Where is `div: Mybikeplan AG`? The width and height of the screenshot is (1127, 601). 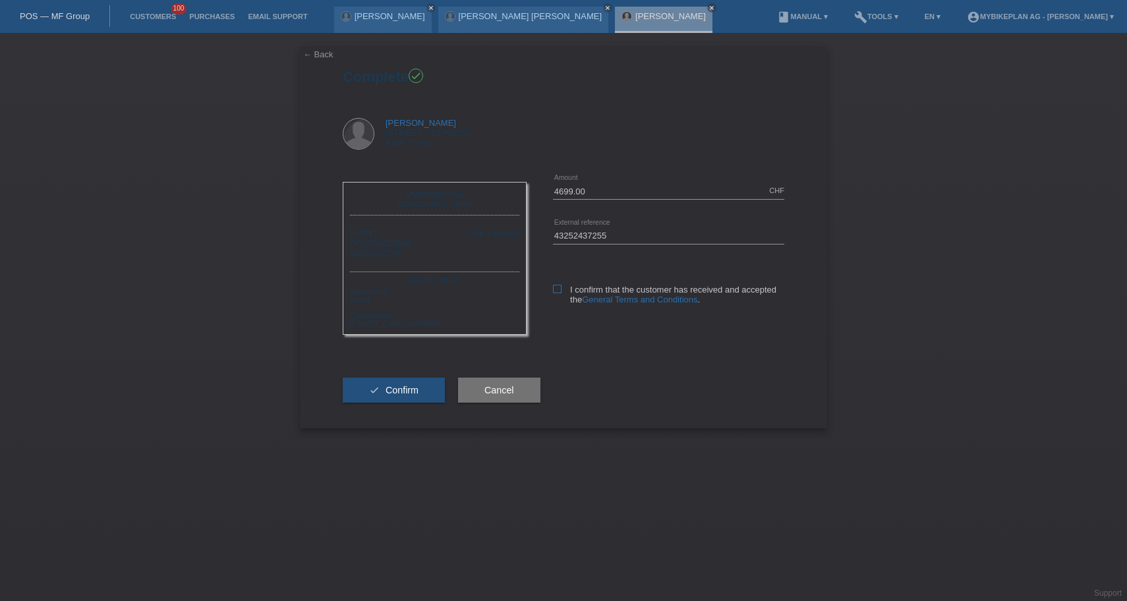 div: Mybikeplan AG is located at coordinates (434, 194).